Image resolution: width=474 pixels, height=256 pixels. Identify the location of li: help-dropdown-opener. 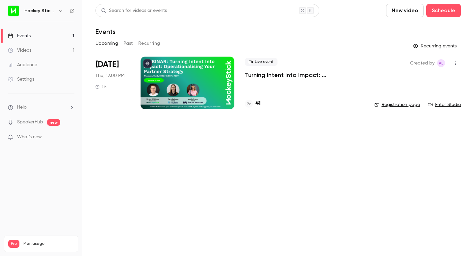
(41, 107).